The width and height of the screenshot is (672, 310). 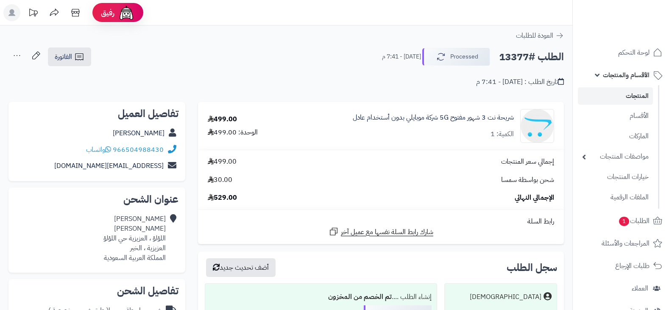 I want to click on a: تحديثات المنصة, so click(x=33, y=14).